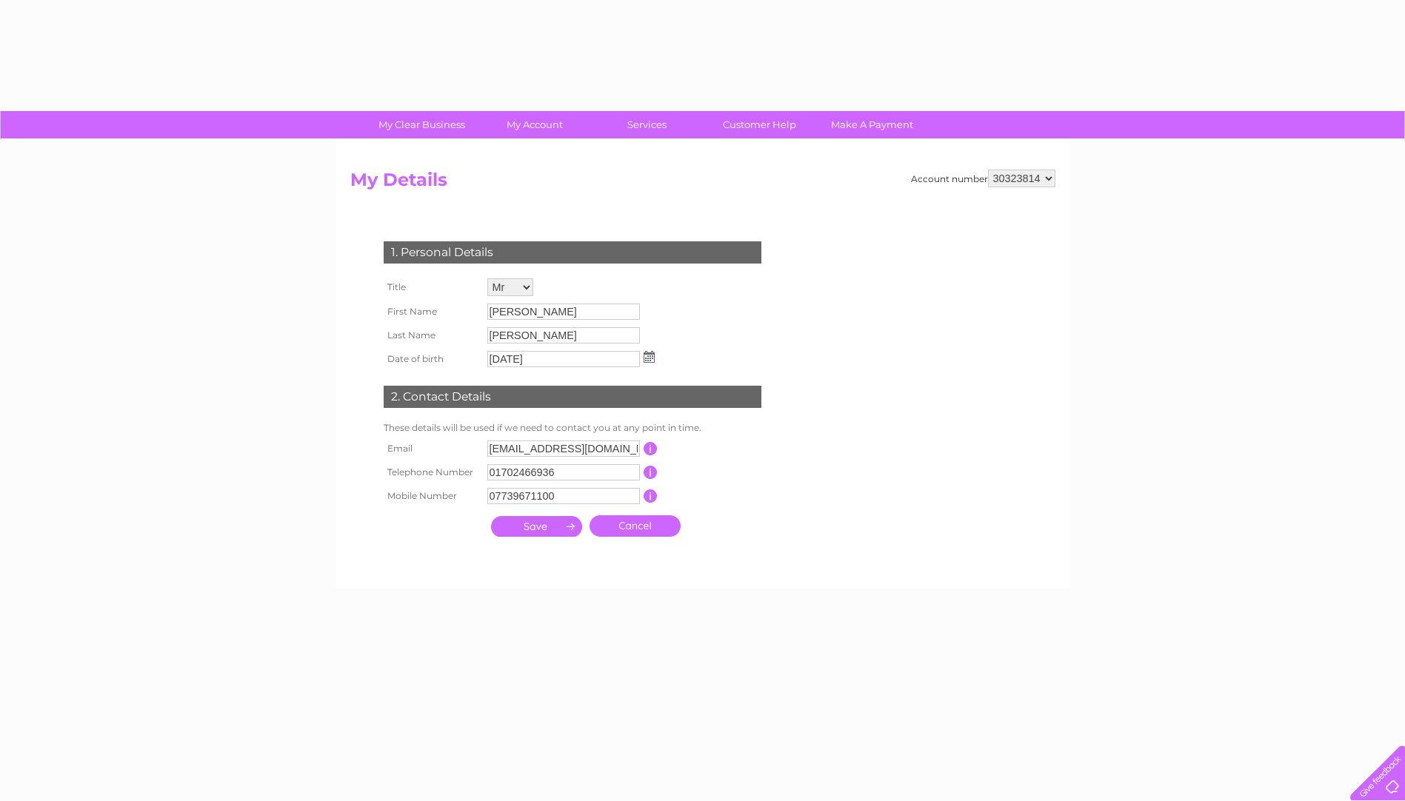  Describe the element at coordinates (572, 428) in the screenshot. I see `td: These details will be used if we need to contact you at any point in time.` at that location.